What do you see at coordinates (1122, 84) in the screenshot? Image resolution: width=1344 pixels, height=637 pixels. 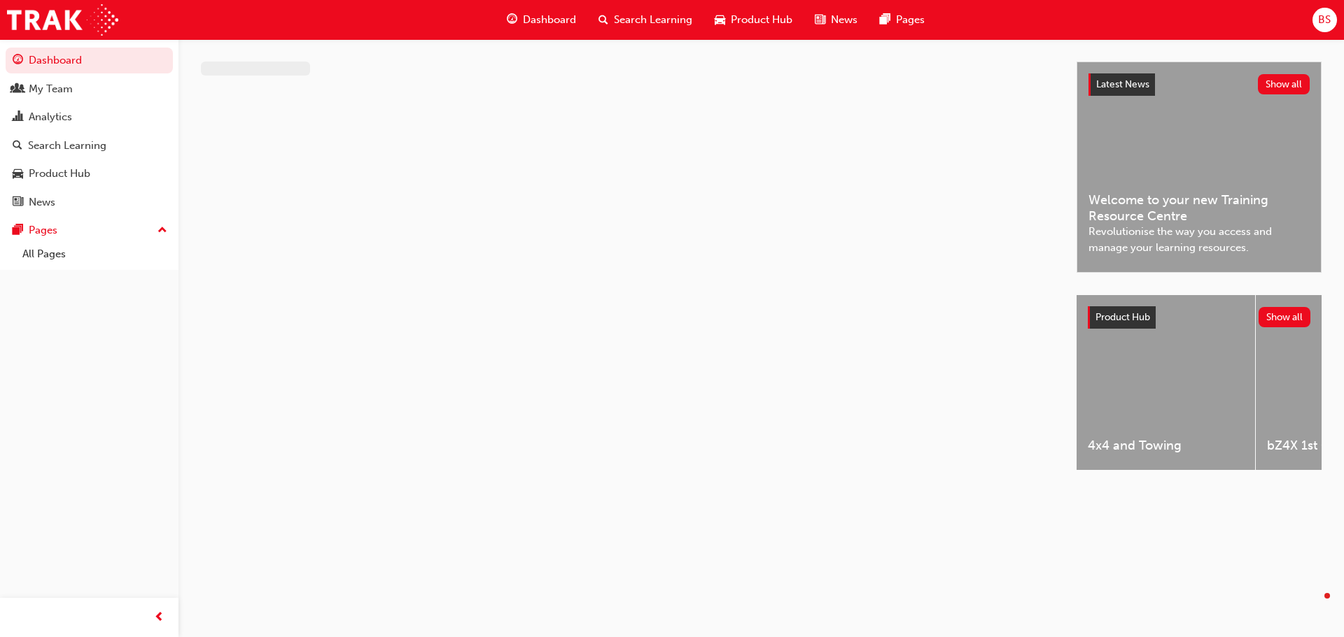 I see `span: Latest News` at bounding box center [1122, 84].